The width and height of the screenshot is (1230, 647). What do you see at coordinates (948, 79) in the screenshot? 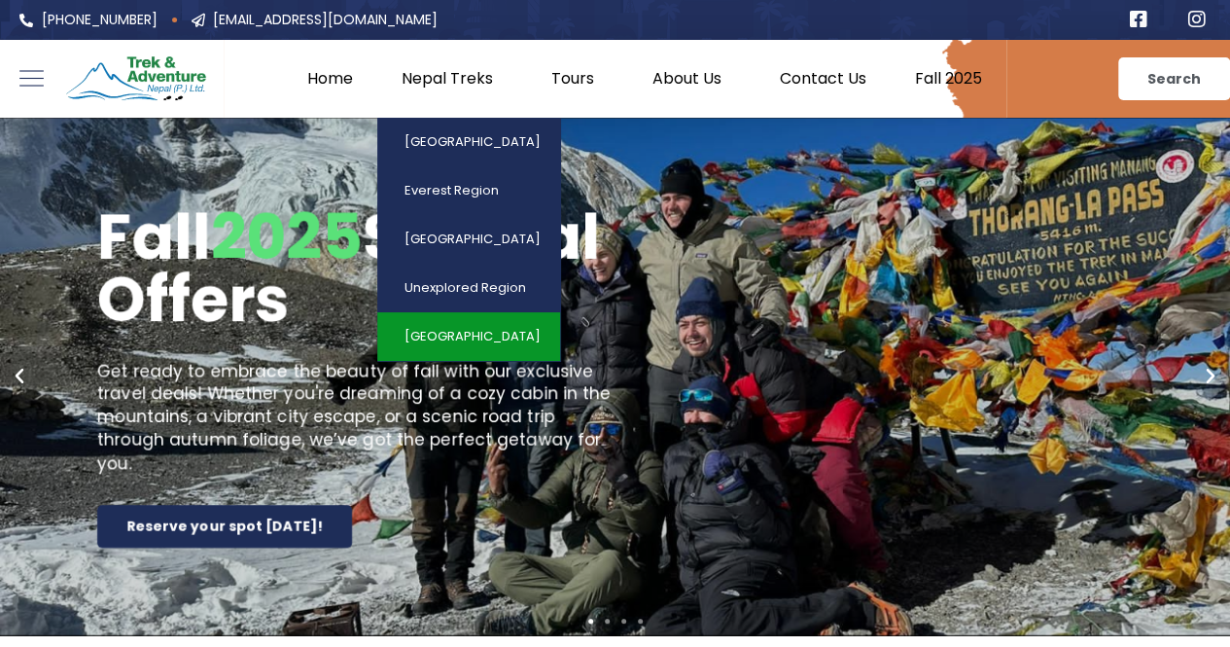
I see `a: Fall 2025` at bounding box center [948, 79].